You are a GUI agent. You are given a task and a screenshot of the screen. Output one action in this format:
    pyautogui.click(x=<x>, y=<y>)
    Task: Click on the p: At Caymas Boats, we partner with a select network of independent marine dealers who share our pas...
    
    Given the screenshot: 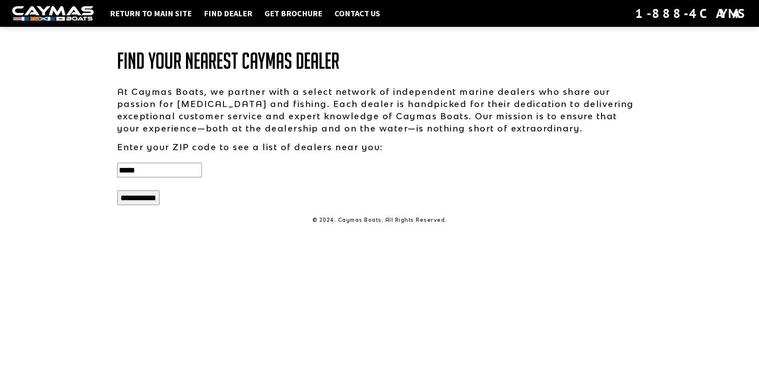 What is the action you would take?
    pyautogui.click(x=380, y=110)
    